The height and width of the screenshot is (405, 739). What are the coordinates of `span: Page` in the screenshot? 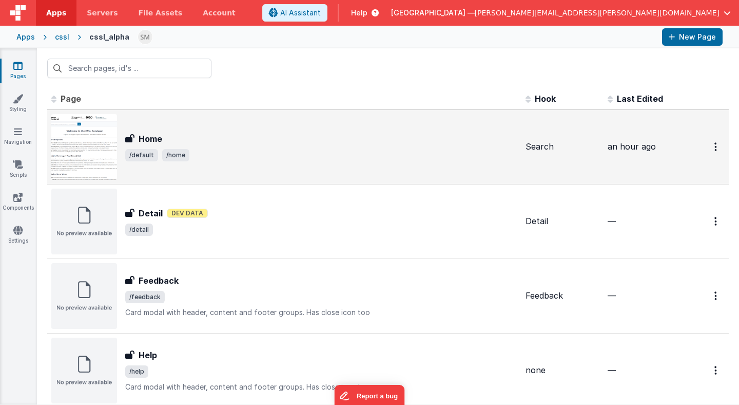 It's located at (71, 99).